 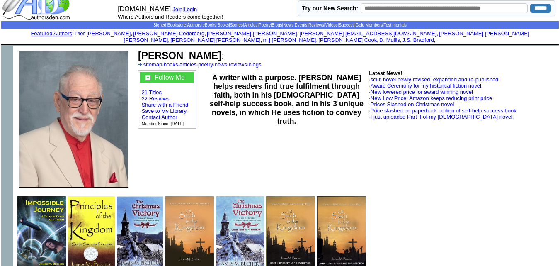 What do you see at coordinates (288, 25) in the screenshot?
I see `a: News` at bounding box center [288, 25].